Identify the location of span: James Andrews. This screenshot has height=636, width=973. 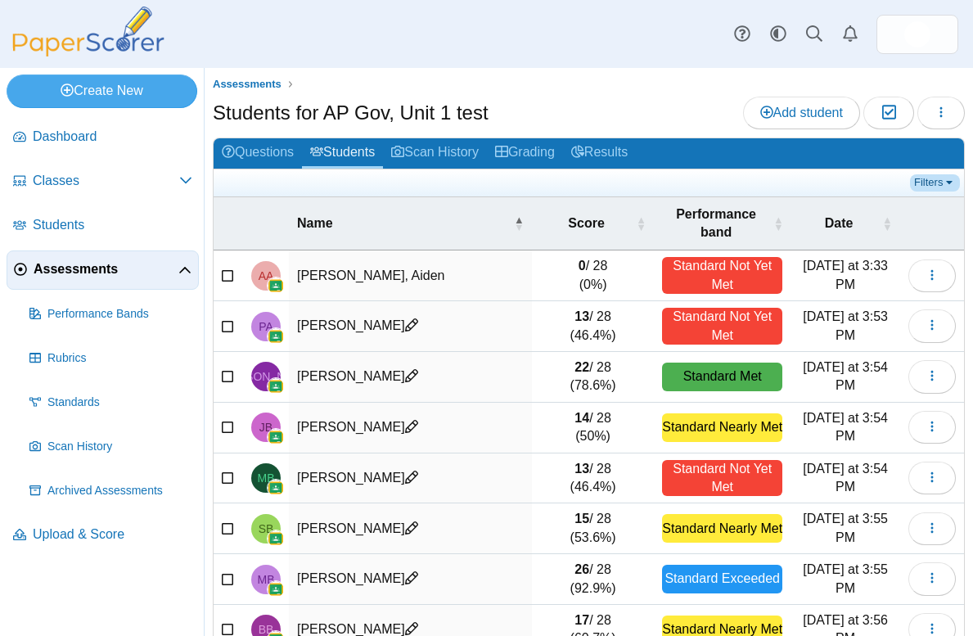
(265, 376).